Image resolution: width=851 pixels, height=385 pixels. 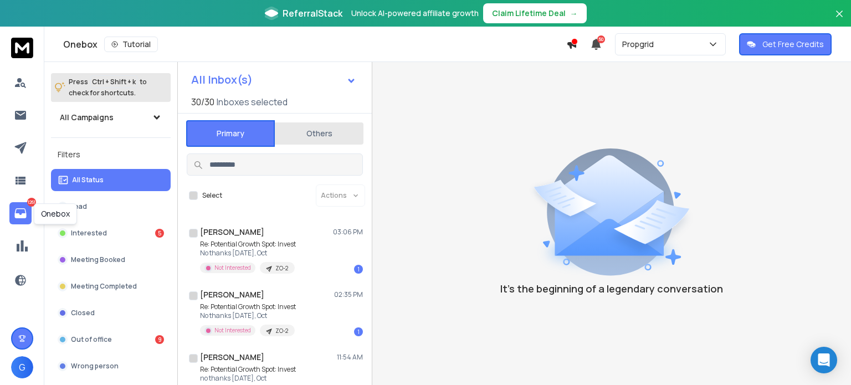 I want to click on span: ReferralStack, so click(x=312, y=13).